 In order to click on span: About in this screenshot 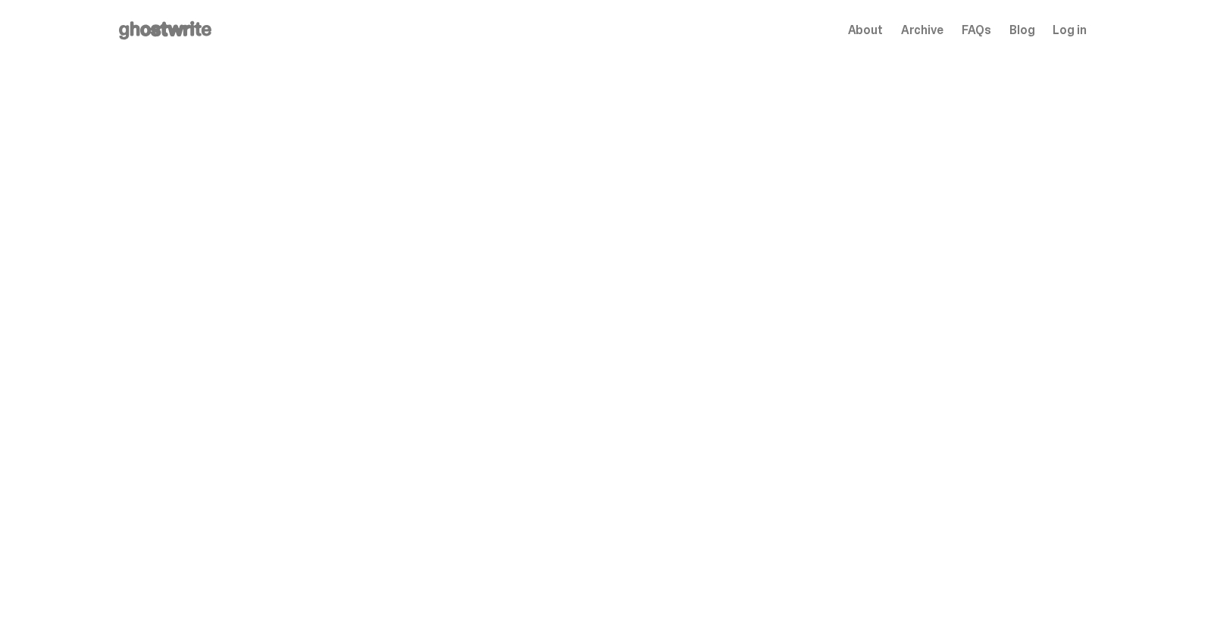, I will do `click(866, 30)`.